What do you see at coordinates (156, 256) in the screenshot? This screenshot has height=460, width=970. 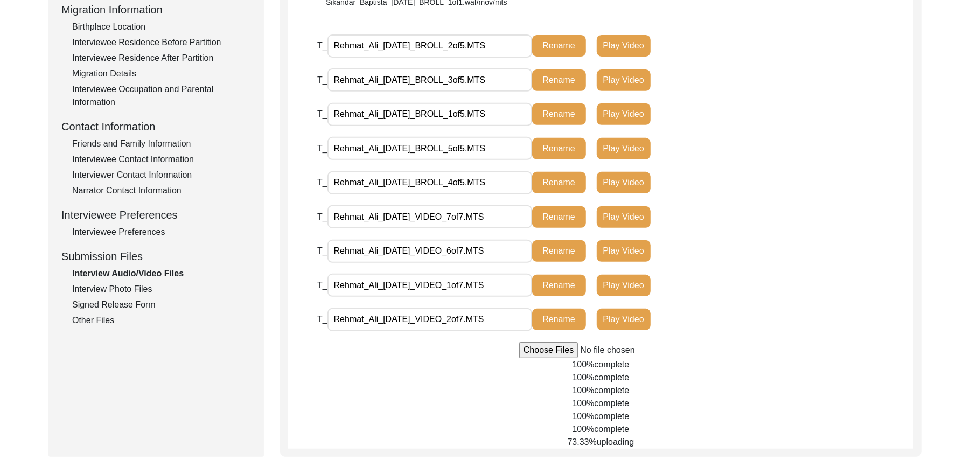 I see `div: Submission Files` at bounding box center [156, 256].